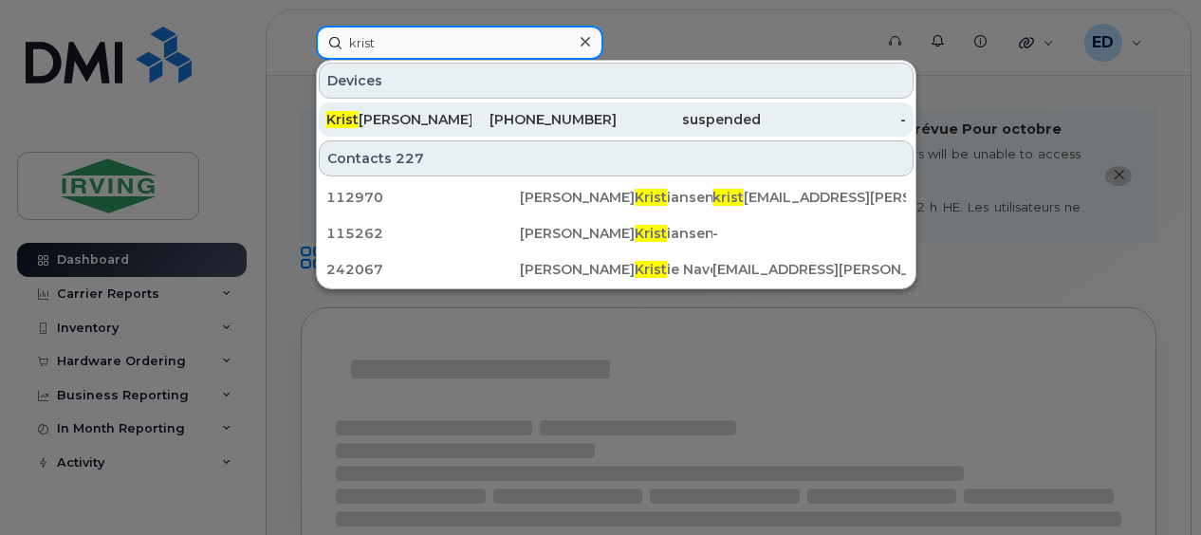 The image size is (1201, 535). Describe the element at coordinates (423, 197) in the screenshot. I see `div: 112970` at that location.